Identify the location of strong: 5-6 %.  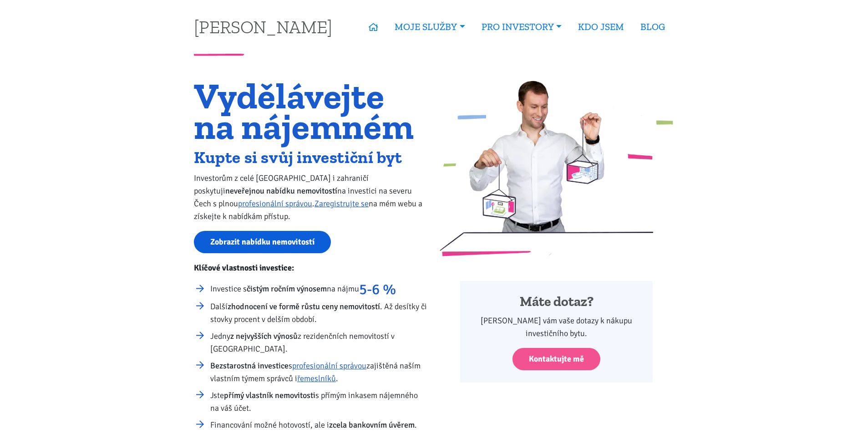
(377, 289).